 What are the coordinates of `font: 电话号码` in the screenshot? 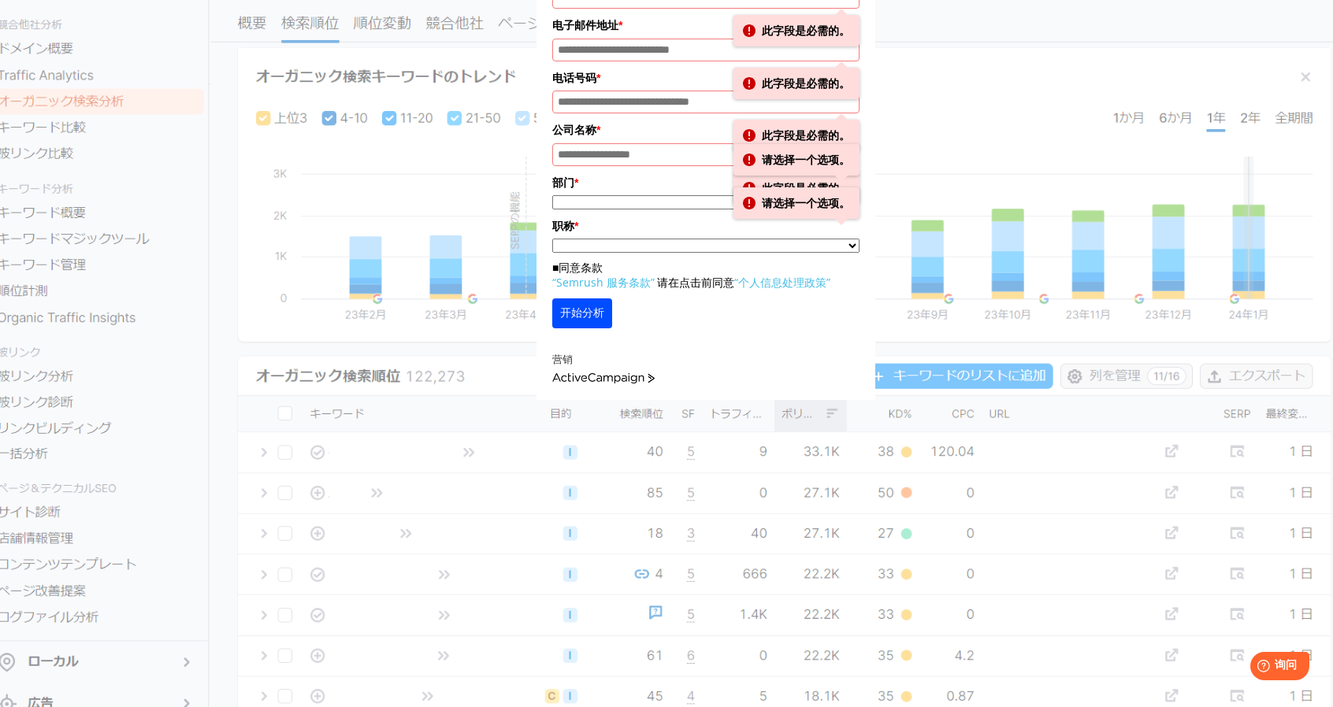 It's located at (574, 78).